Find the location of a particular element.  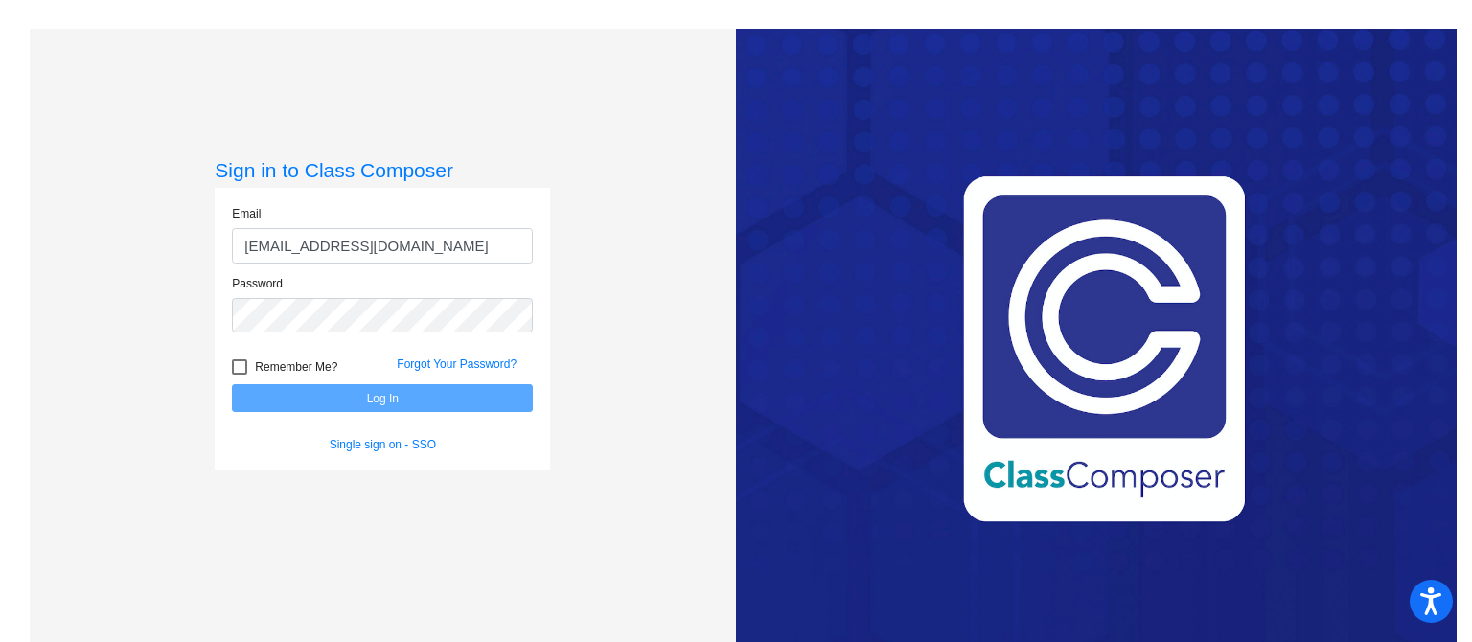

a: Forgot Your Password? is located at coordinates (456, 364).